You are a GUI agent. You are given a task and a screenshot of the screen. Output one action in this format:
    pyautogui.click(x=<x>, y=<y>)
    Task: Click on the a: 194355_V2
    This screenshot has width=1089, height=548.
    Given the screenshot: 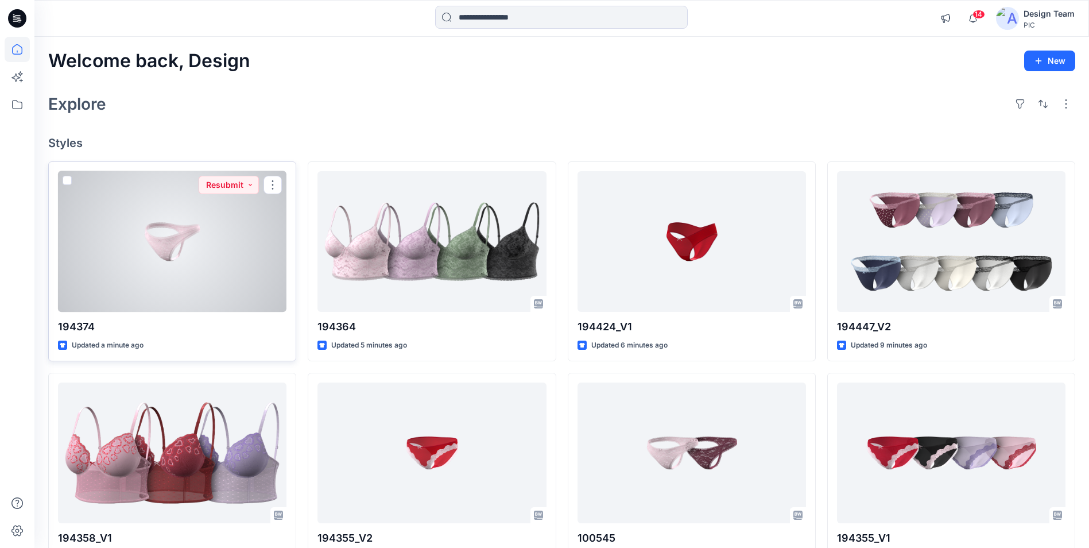 What is the action you would take?
    pyautogui.click(x=432, y=452)
    